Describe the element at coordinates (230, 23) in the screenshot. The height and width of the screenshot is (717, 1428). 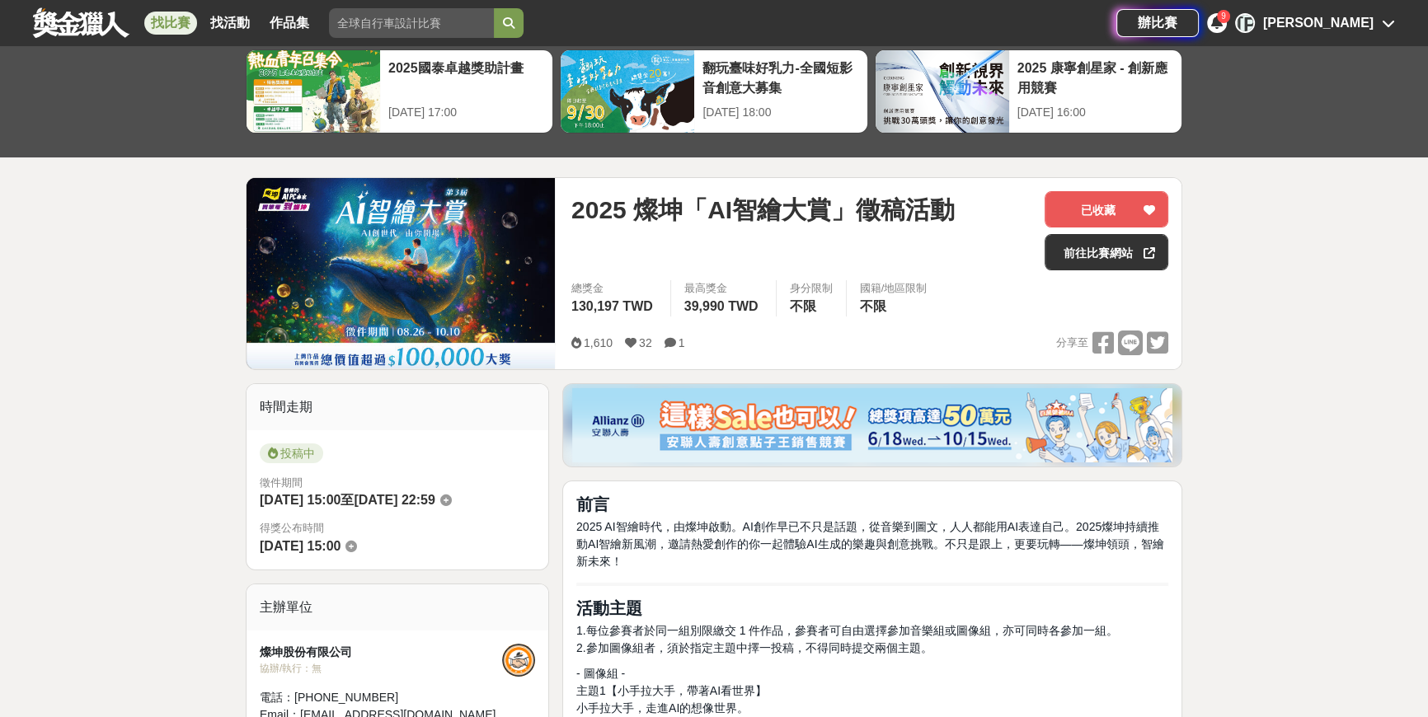
I see `a: 找活動` at that location.